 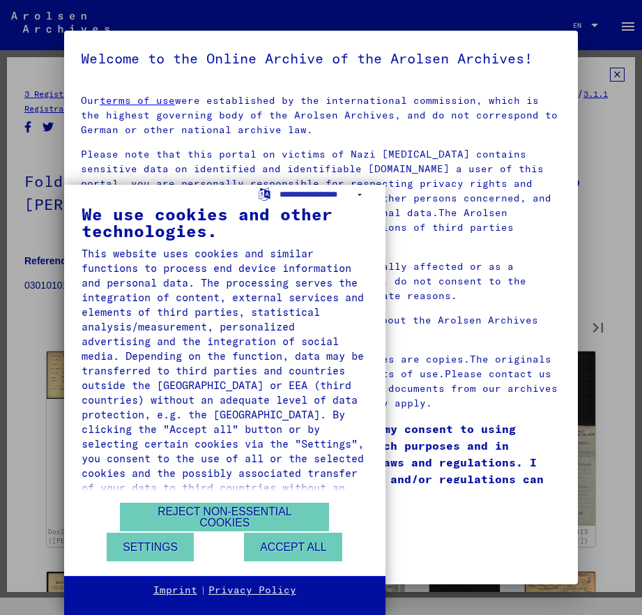 What do you see at coordinates (293, 547) in the screenshot?
I see `button: Accept all` at bounding box center [293, 547].